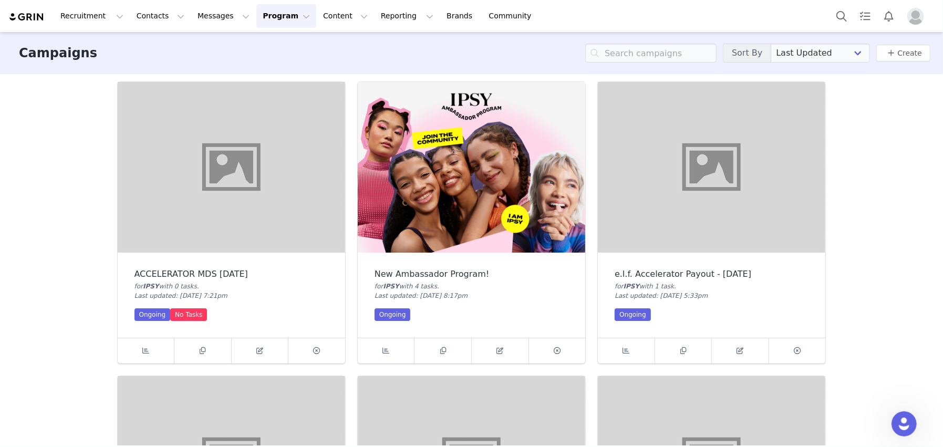  What do you see at coordinates (27, 17) in the screenshot?
I see `a: grin logo` at bounding box center [27, 17].